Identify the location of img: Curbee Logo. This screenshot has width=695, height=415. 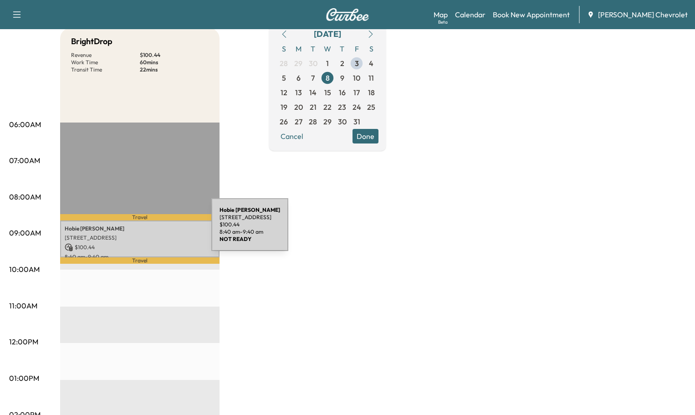
(348, 15).